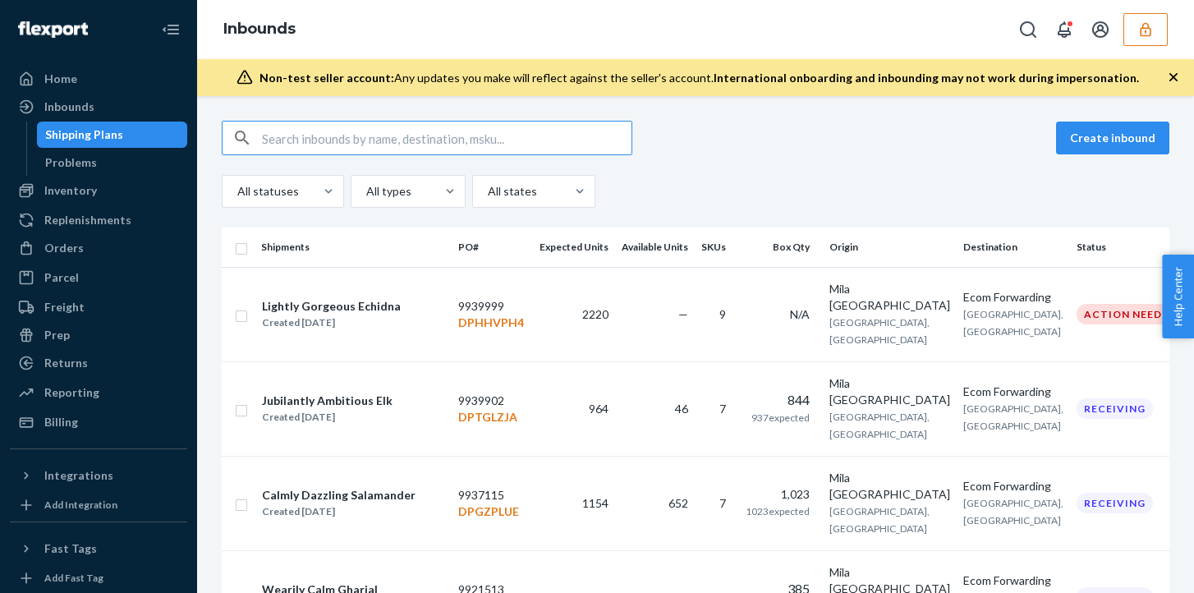 The image size is (1194, 593). What do you see at coordinates (99, 191) in the screenshot?
I see `a: Inventory` at bounding box center [99, 191].